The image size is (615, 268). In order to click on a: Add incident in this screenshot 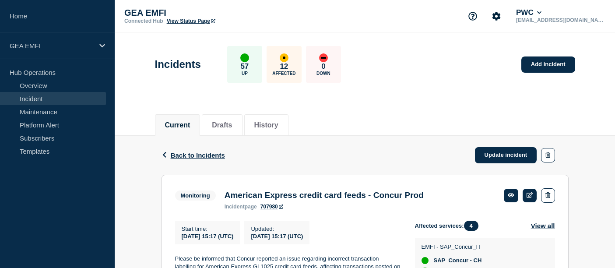, I will do `click(548, 64)`.